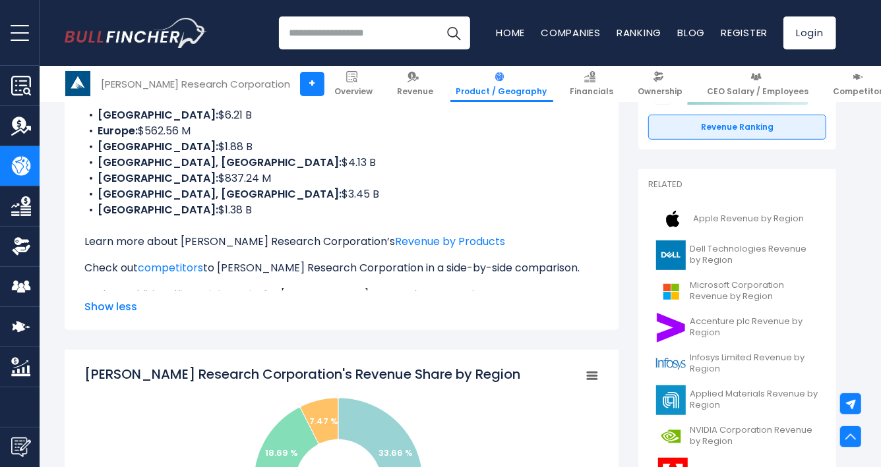  Describe the element at coordinates (753, 436) in the screenshot. I see `span: NVIDIA Corporation Revenue by Region` at that location.